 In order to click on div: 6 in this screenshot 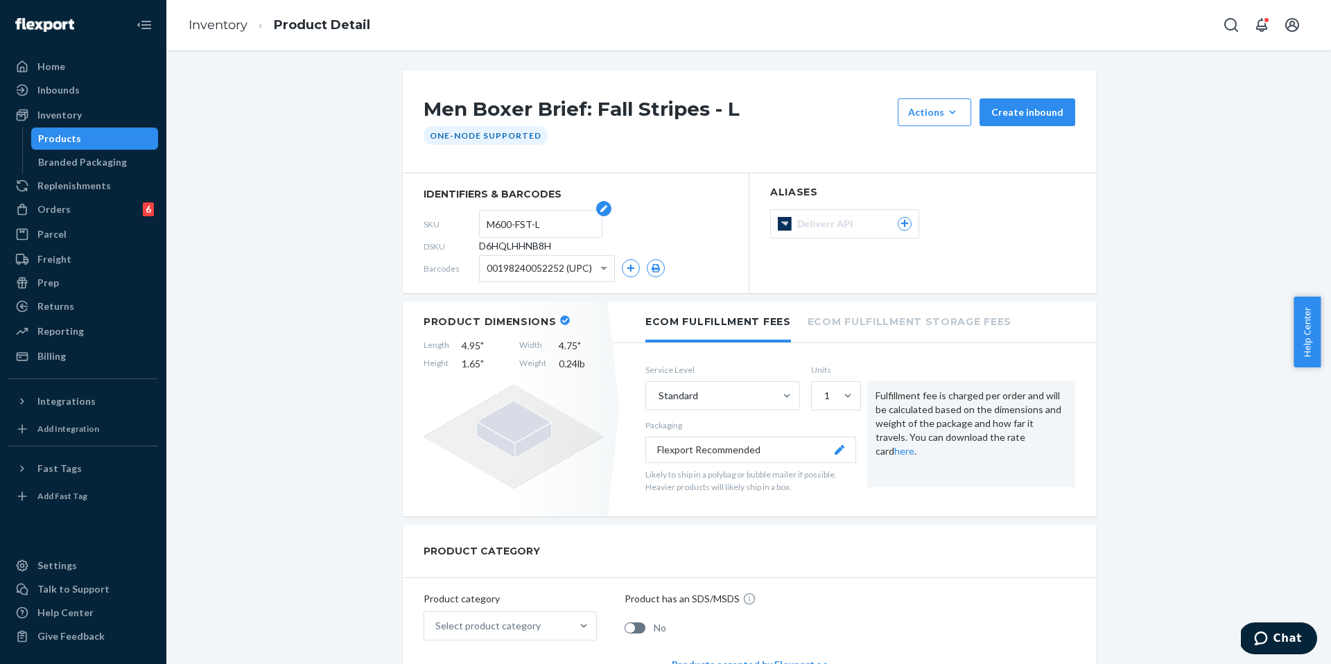, I will do `click(148, 209)`.